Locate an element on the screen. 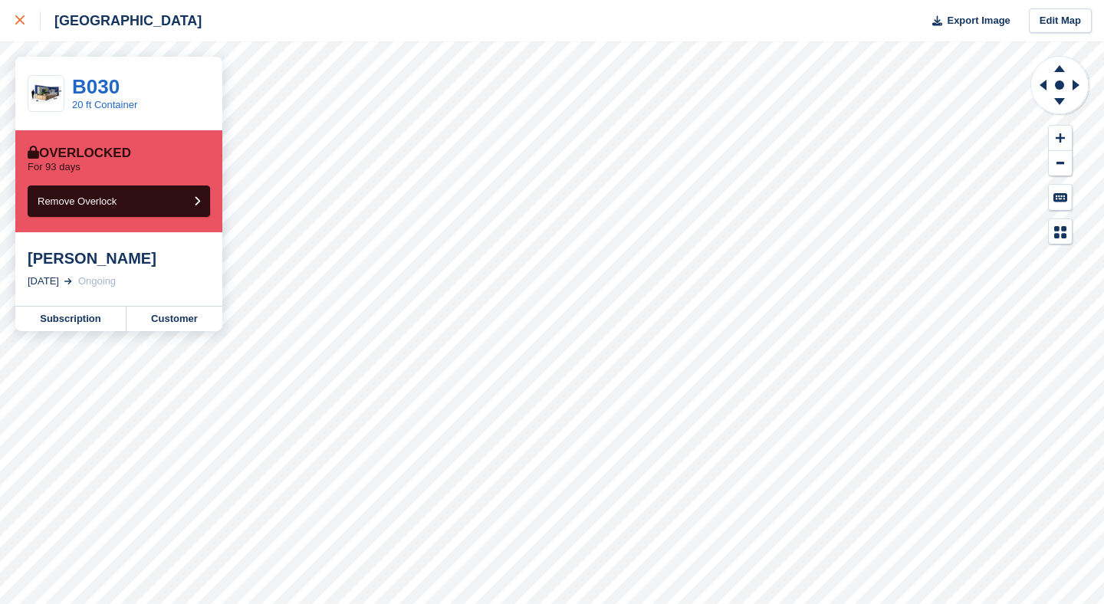 The image size is (1104, 604). span: Remove Overlock is located at coordinates (77, 201).